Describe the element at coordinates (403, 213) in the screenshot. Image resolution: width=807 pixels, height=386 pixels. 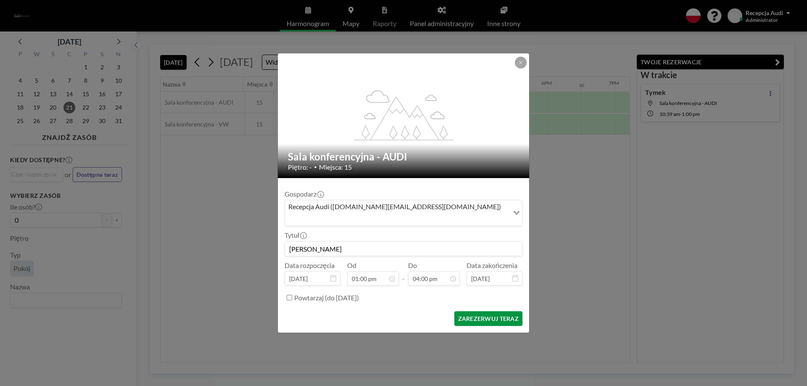
I see `div: Search for option` at that location.